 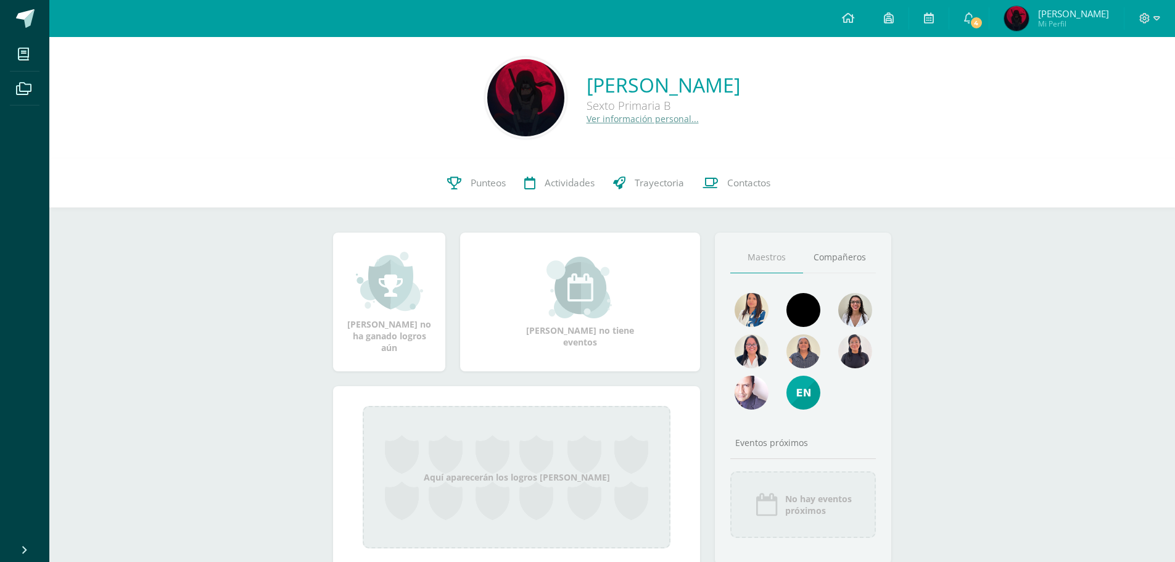 I want to click on img: 8720afef3ca6363371f864d845616e65.png, so click(x=803, y=310).